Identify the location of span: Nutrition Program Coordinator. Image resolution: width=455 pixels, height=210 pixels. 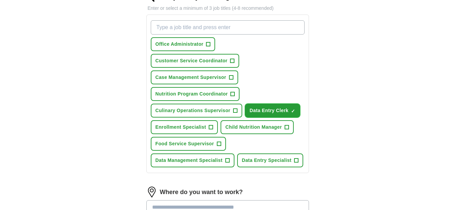
(192, 94).